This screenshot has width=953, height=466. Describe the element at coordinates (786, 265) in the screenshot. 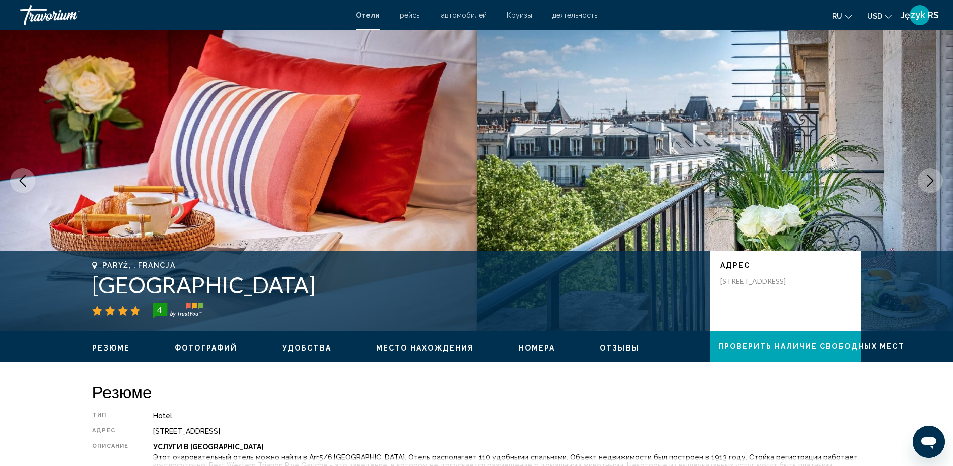

I see `p: адрес` at that location.